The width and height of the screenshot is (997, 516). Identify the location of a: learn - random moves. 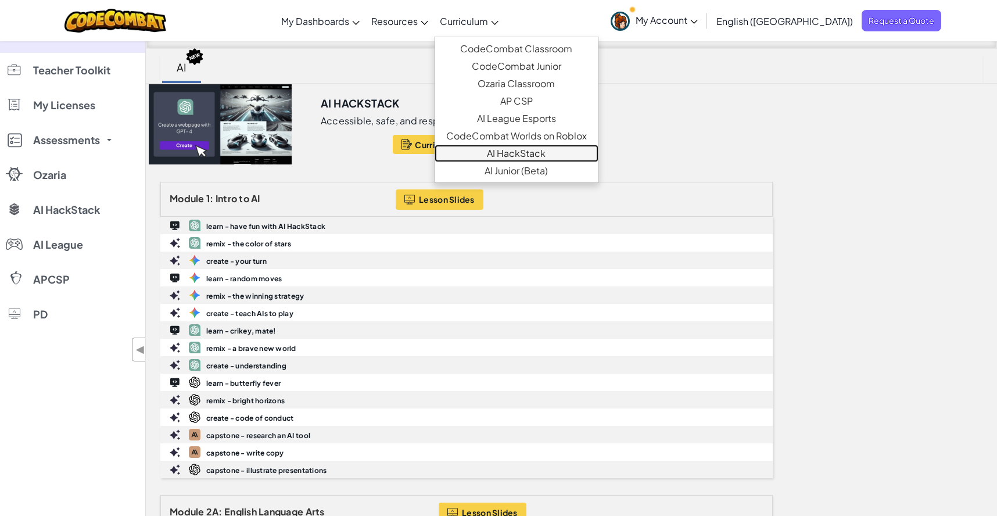
(466, 278).